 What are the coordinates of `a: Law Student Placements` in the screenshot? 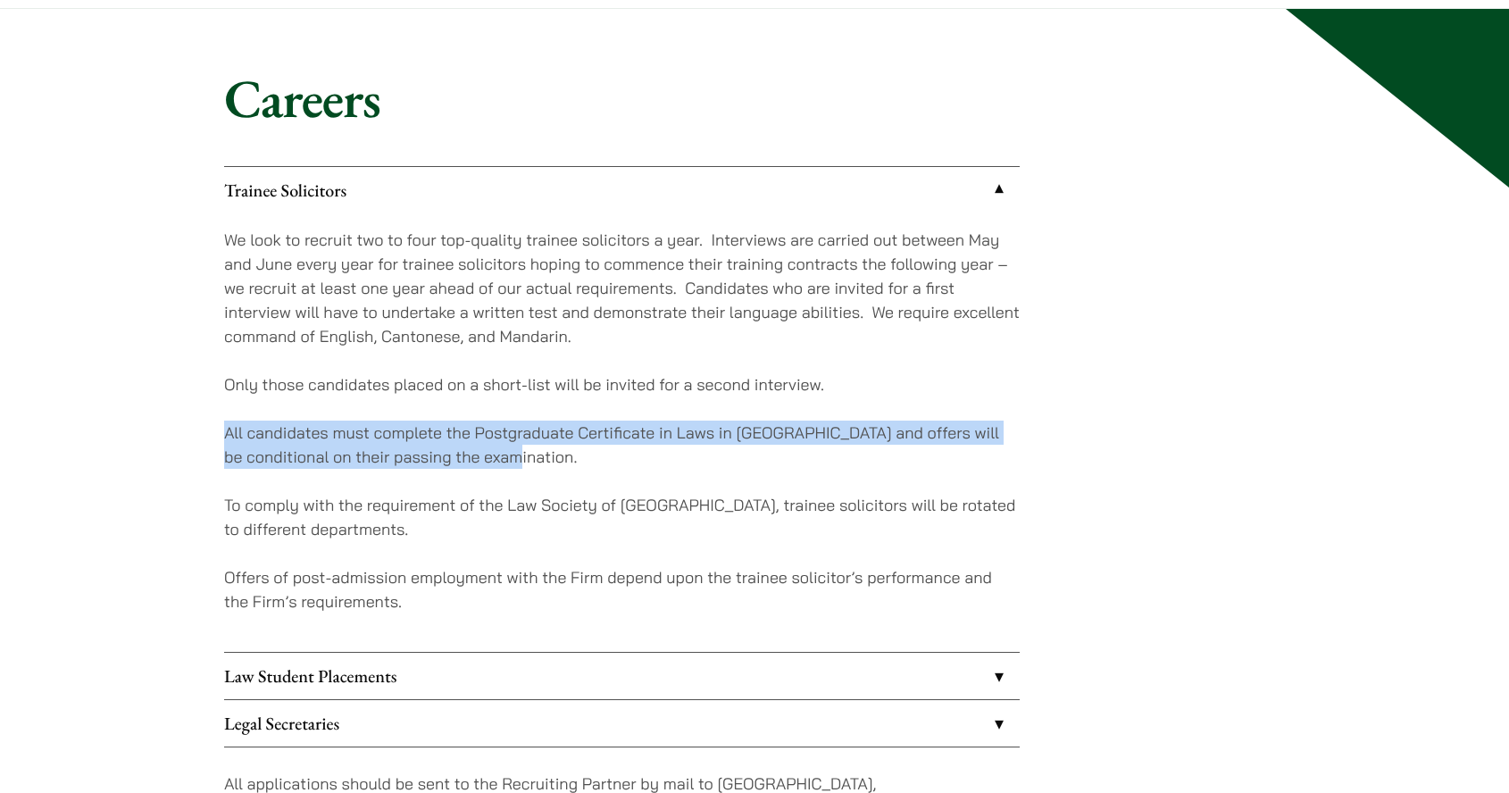 It's located at (621, 676).